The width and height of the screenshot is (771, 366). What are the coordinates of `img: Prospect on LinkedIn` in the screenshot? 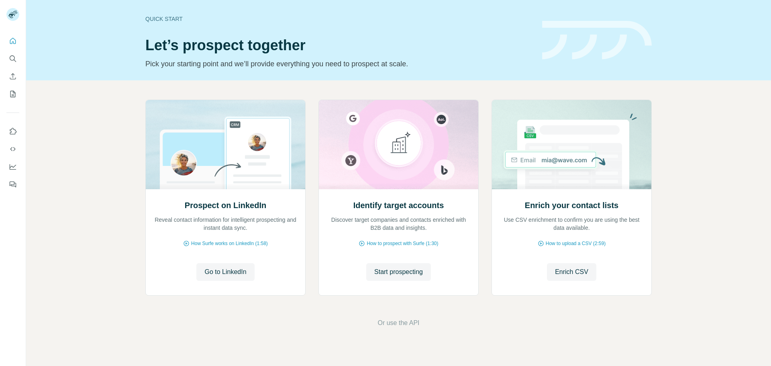 It's located at (225, 145).